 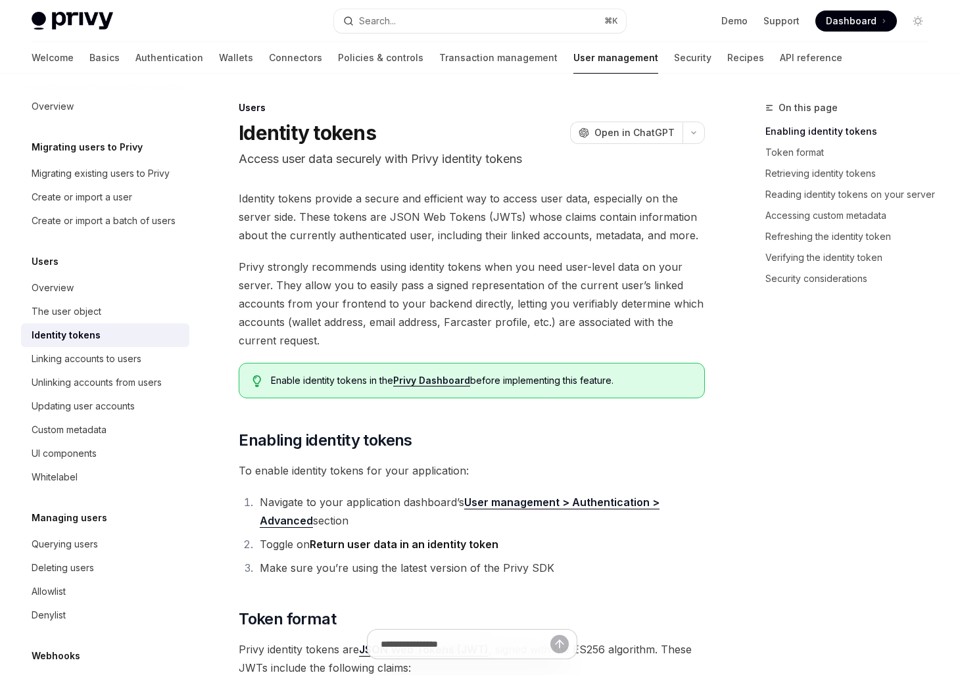 I want to click on p: Access user data securely with Privy identity tokens, so click(x=472, y=159).